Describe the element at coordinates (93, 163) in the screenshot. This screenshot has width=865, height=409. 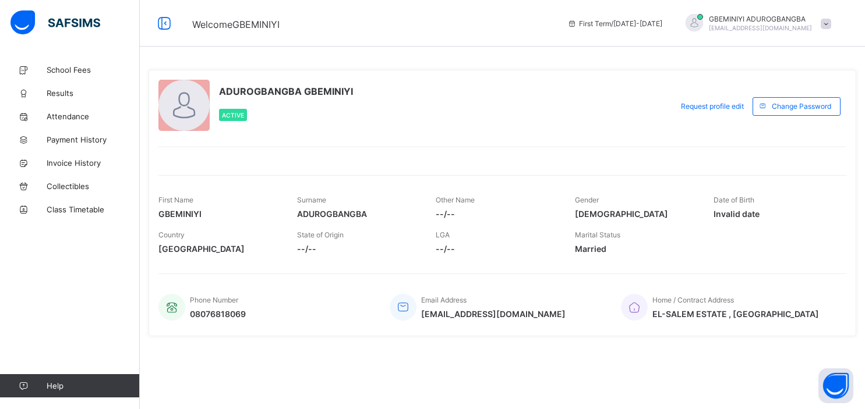
I see `span: Invoice History` at that location.